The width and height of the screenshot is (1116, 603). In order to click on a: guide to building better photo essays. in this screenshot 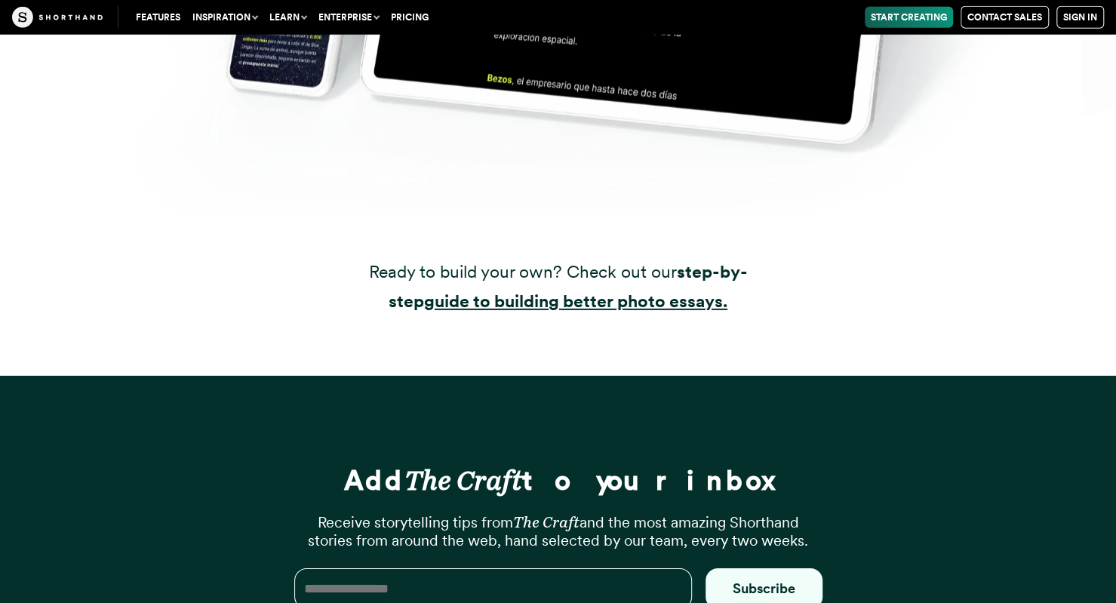, I will do `click(576, 301)`.